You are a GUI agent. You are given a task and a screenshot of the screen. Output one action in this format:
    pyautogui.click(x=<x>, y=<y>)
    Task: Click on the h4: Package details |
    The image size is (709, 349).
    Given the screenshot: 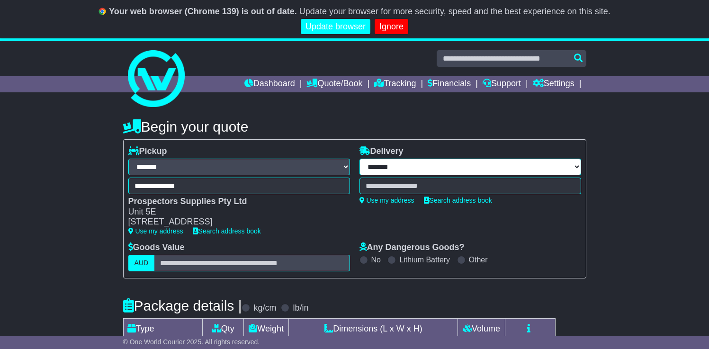 What is the action you would take?
    pyautogui.click(x=182, y=306)
    